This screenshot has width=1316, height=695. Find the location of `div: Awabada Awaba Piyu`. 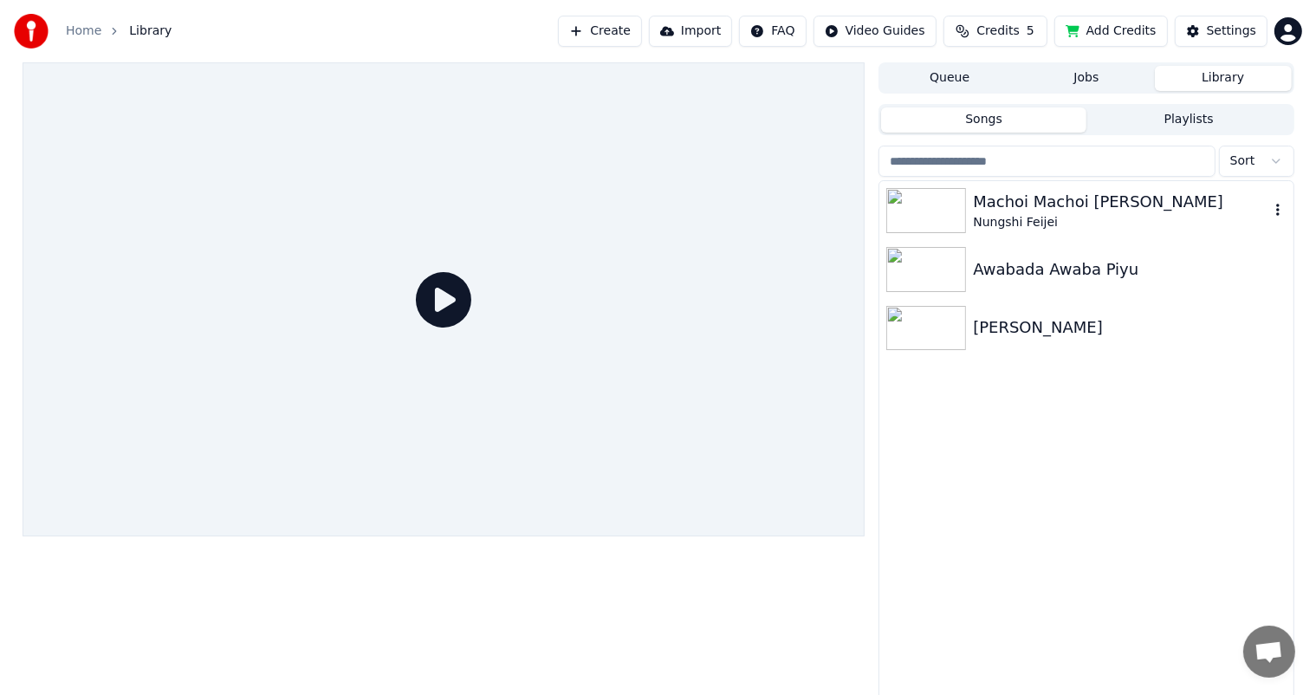

div: Awabada Awaba Piyu is located at coordinates (1129, 269).